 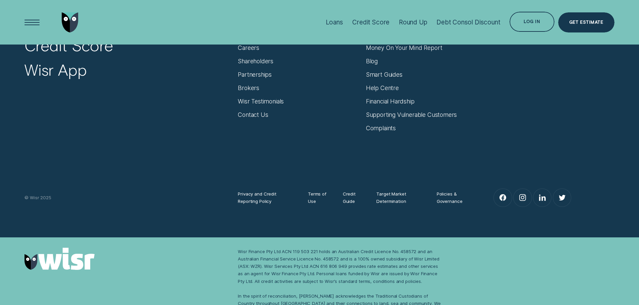 I want to click on button: Open Menu, so click(x=32, y=22).